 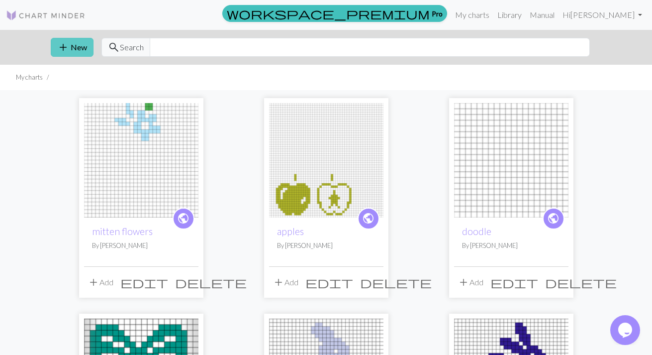 What do you see at coordinates (472, 15) in the screenshot?
I see `a: My charts` at bounding box center [472, 15].